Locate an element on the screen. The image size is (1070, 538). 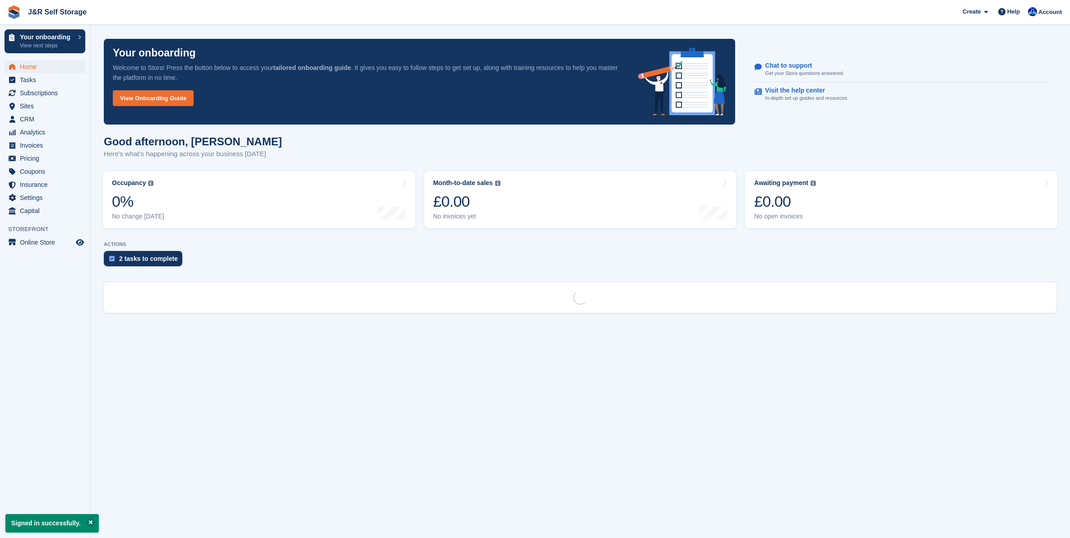
a: View Onboarding Guide is located at coordinates (153, 98).